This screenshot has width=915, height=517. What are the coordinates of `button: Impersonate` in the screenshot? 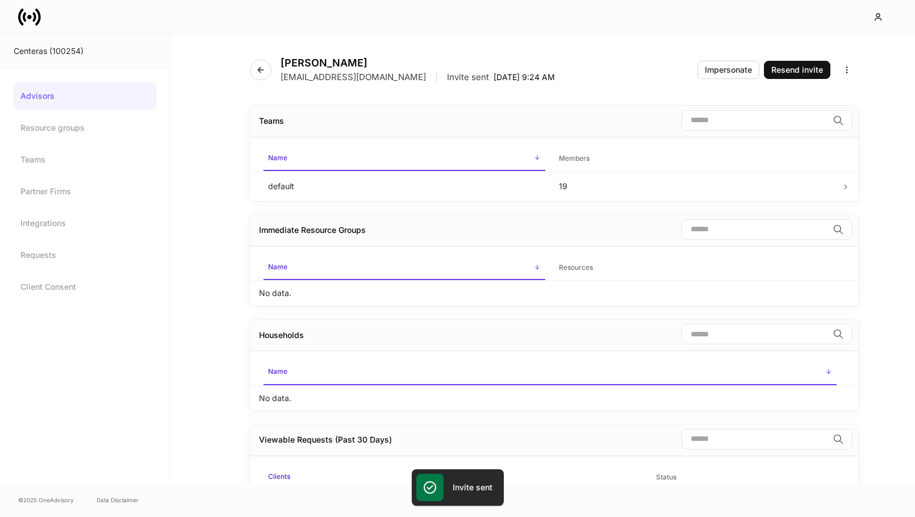 It's located at (728, 70).